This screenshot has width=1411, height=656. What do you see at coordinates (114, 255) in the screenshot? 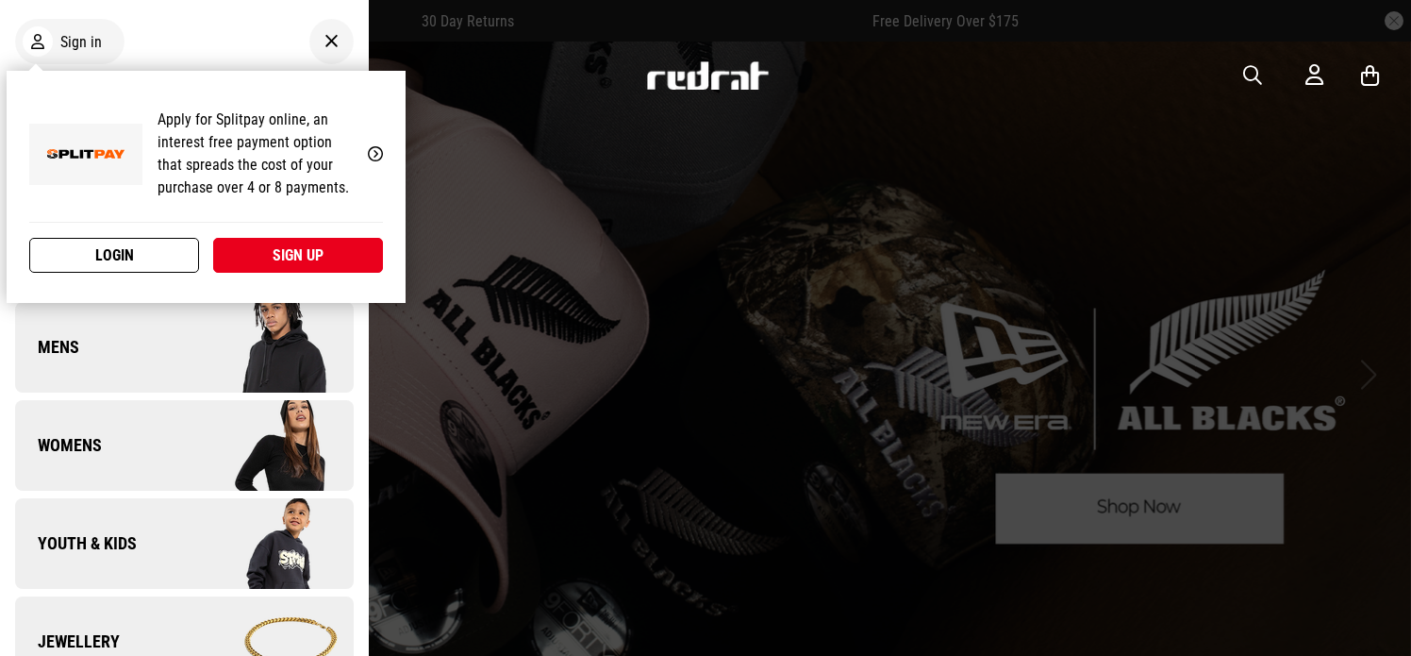
I see `a: Login` at bounding box center [114, 255].